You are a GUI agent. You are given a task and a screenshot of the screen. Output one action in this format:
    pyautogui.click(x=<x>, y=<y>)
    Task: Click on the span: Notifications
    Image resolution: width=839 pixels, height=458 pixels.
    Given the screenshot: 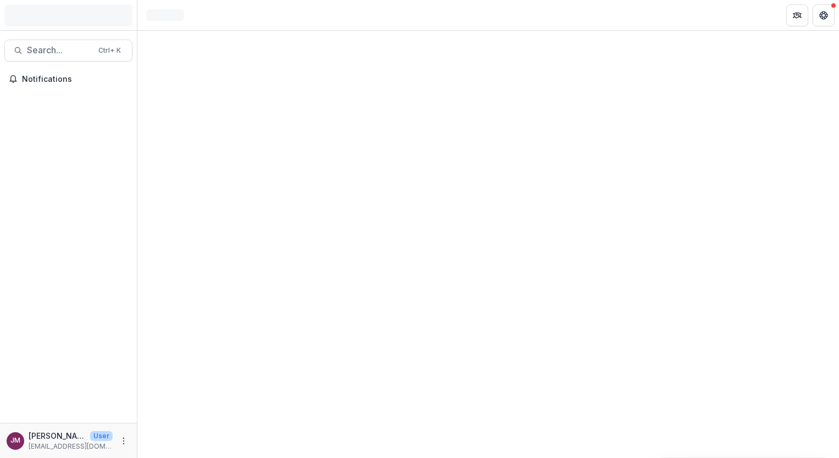 What is the action you would take?
    pyautogui.click(x=75, y=79)
    